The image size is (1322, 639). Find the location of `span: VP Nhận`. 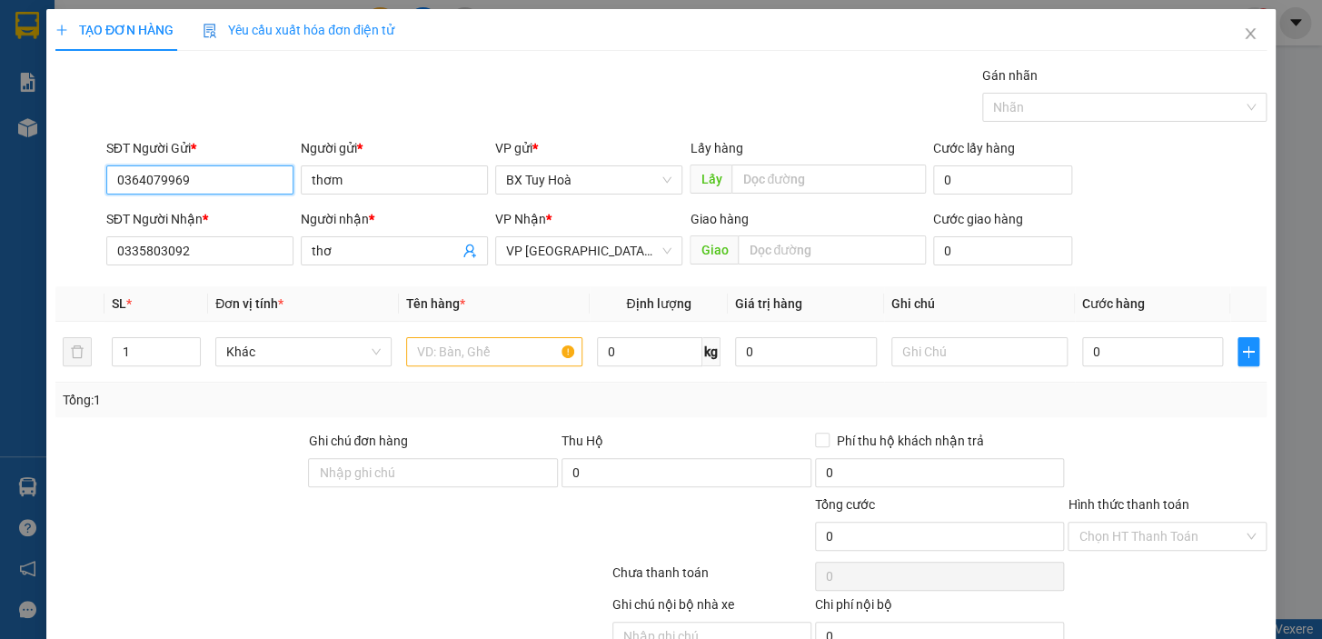

span: VP Nhận is located at coordinates (521, 219).